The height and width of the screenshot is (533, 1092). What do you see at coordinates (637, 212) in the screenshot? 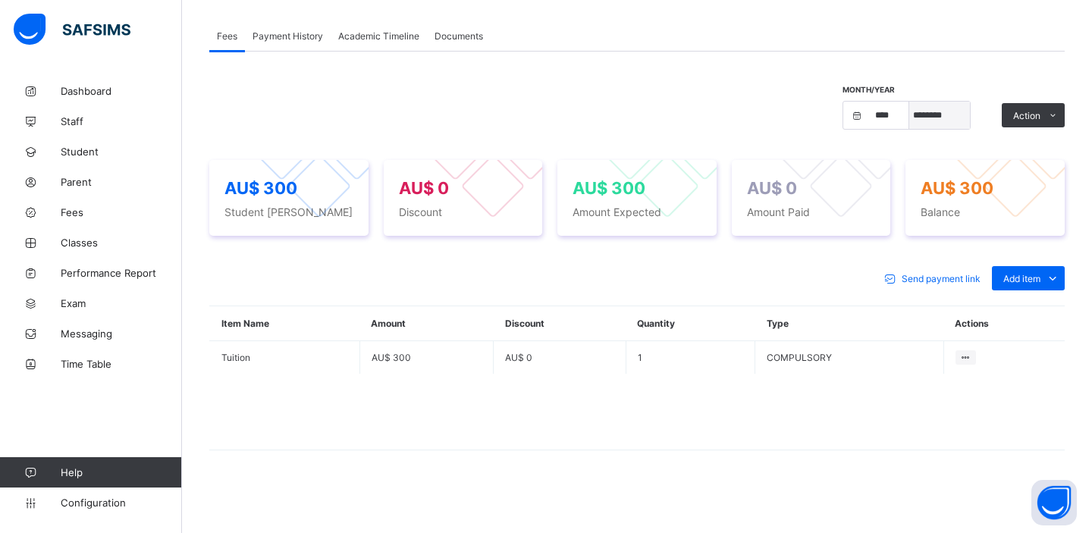
I see `span: Amount Expected` at bounding box center [637, 212].